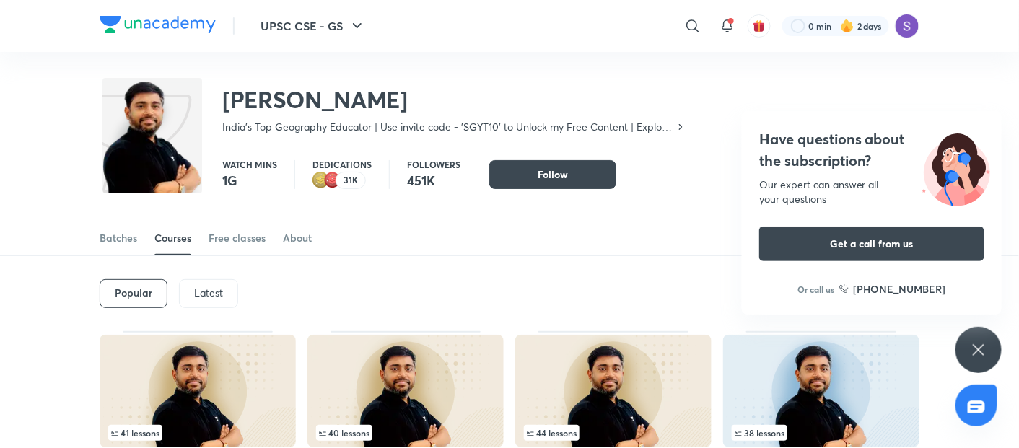  What do you see at coordinates (553, 175) in the screenshot?
I see `button: Follow` at bounding box center [553, 175].